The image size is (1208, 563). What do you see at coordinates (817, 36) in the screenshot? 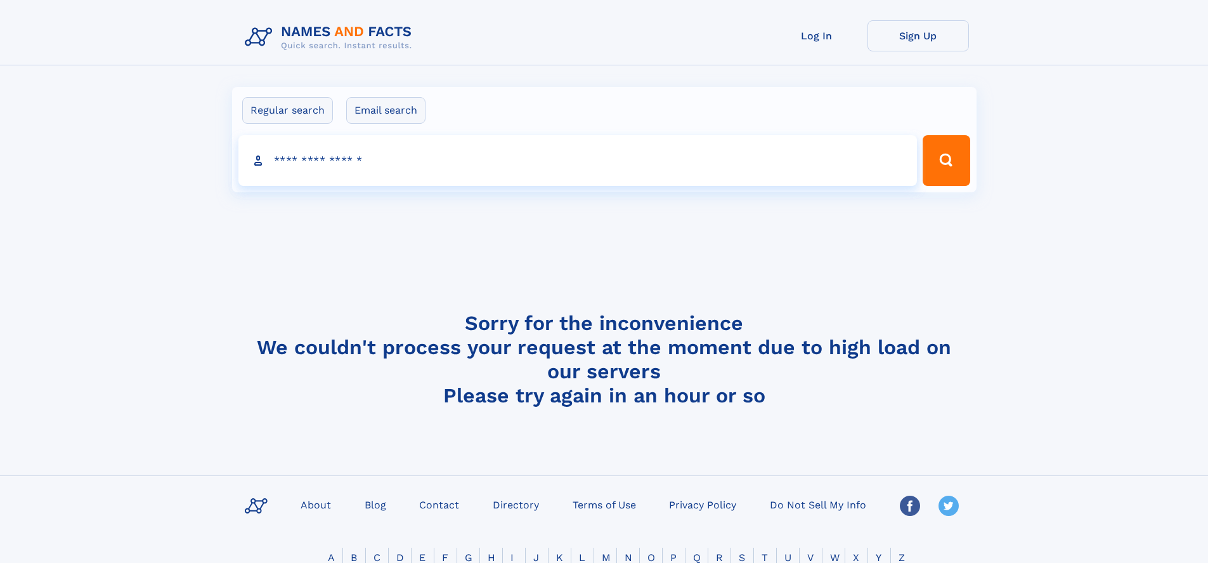
I see `a: Log In` at bounding box center [817, 36].